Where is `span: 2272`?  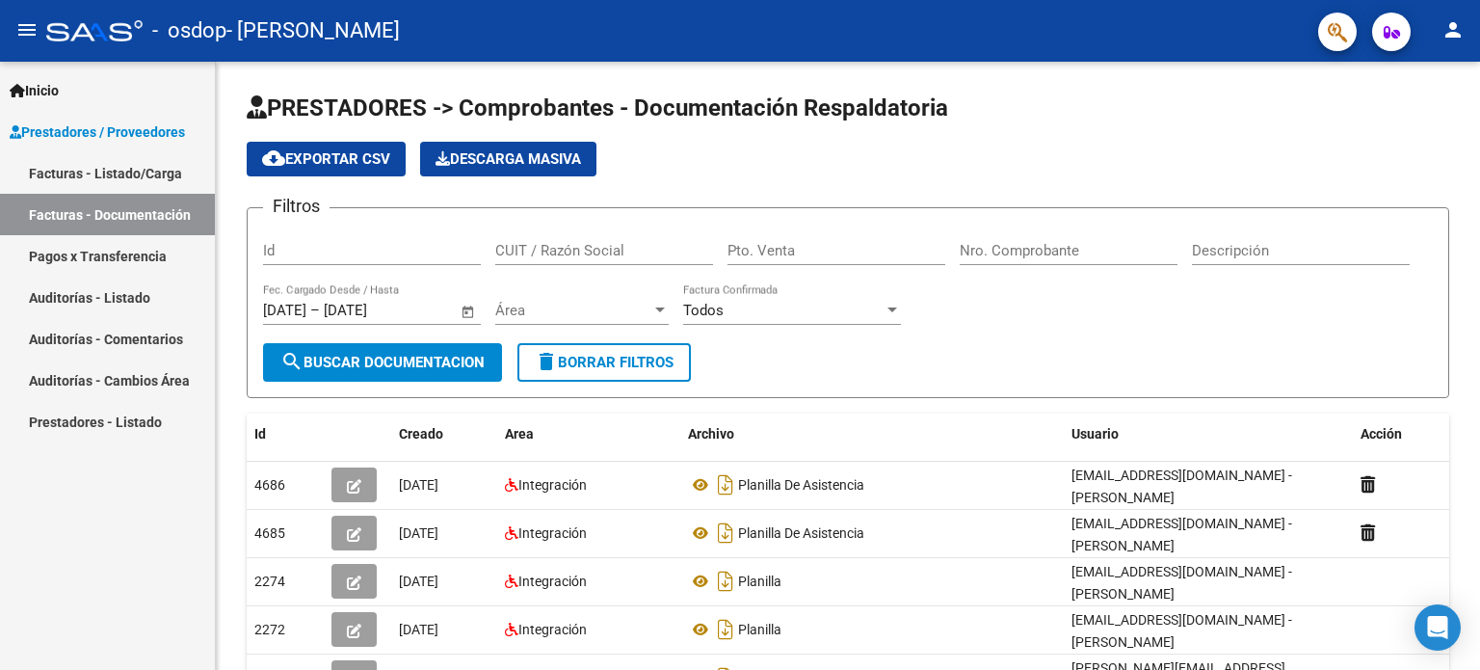 span: 2272 is located at coordinates (270, 629).